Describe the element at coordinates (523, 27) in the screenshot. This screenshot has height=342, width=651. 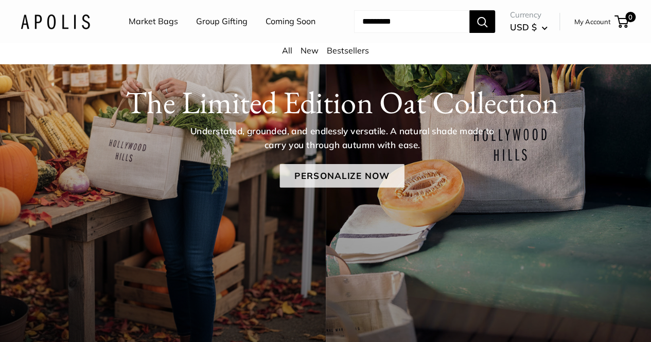
I see `span: USD $` at that location.